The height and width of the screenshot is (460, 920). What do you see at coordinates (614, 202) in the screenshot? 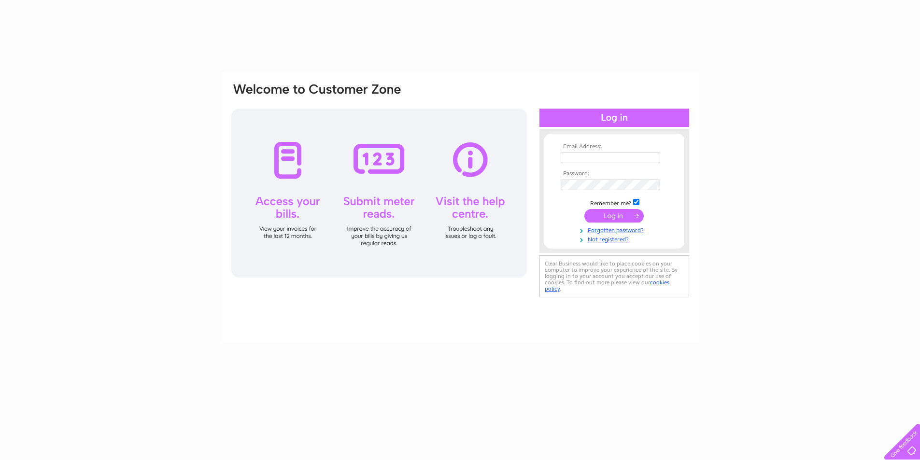
I see `td: Remember me?` at bounding box center [614, 202].